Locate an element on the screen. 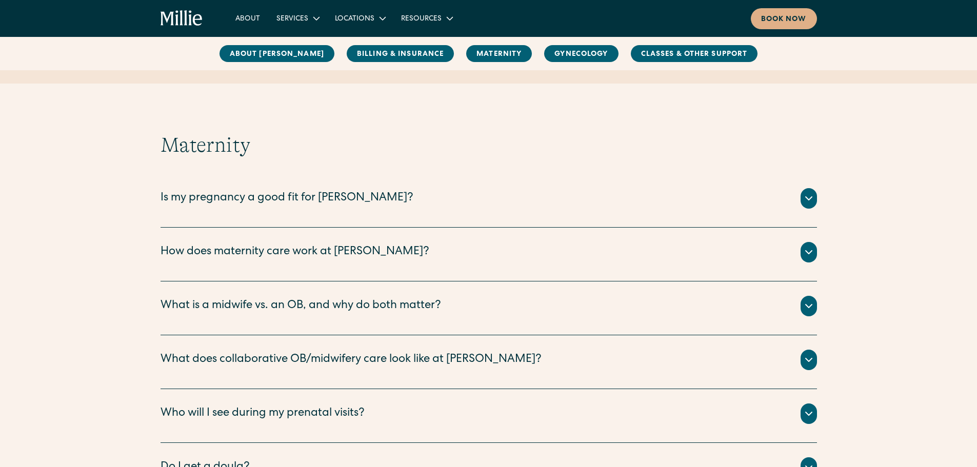 The height and width of the screenshot is (467, 977). div: Book now is located at coordinates (784, 19).